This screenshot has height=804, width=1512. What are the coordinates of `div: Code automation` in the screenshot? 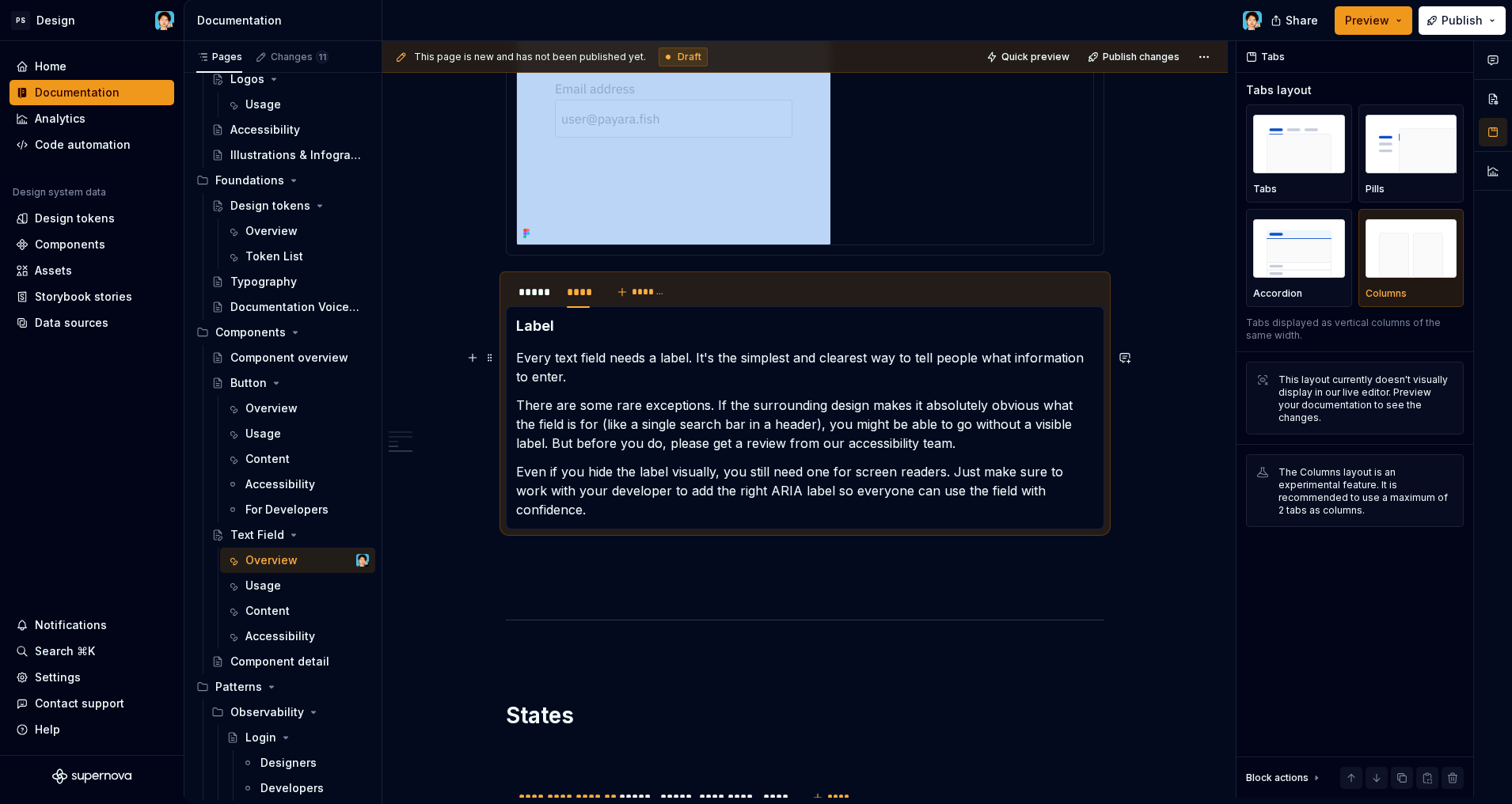 It's located at (83, 144).